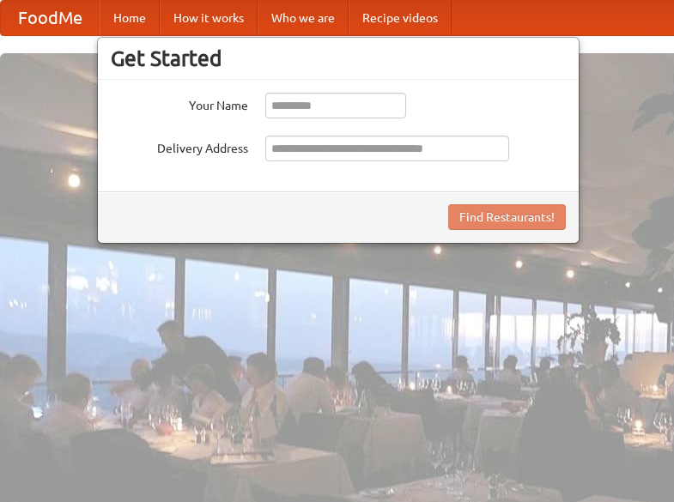  I want to click on h3: Get Started, so click(338, 58).